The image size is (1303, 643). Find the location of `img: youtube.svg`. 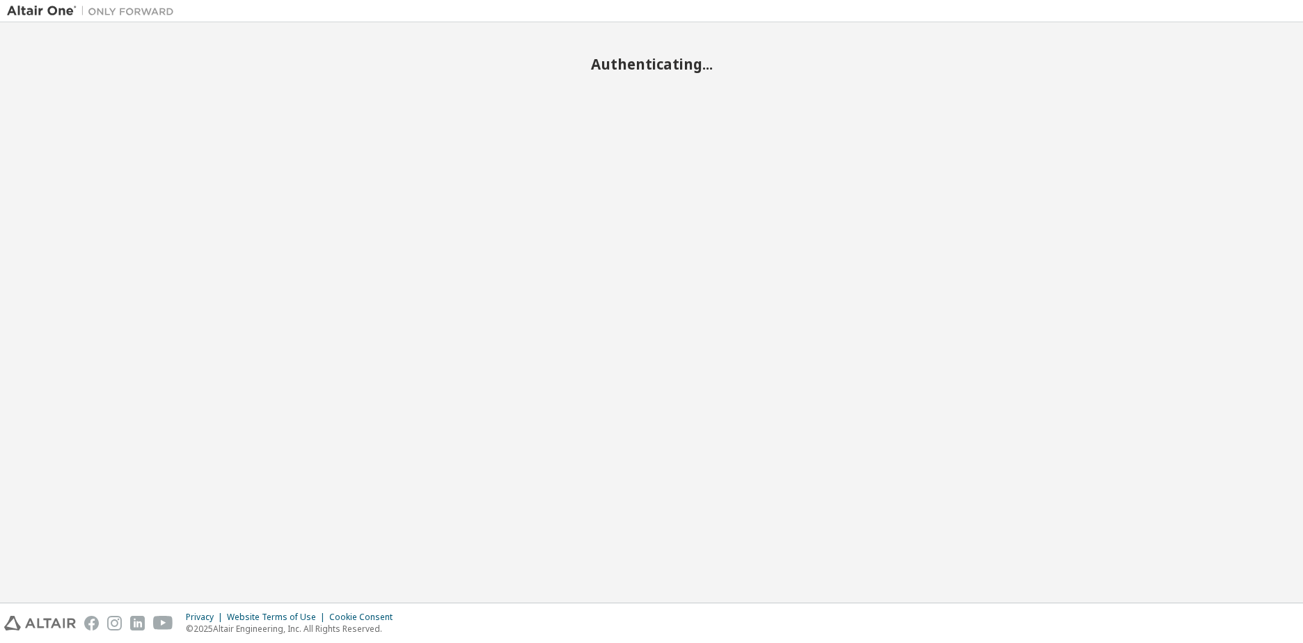

img: youtube.svg is located at coordinates (163, 623).